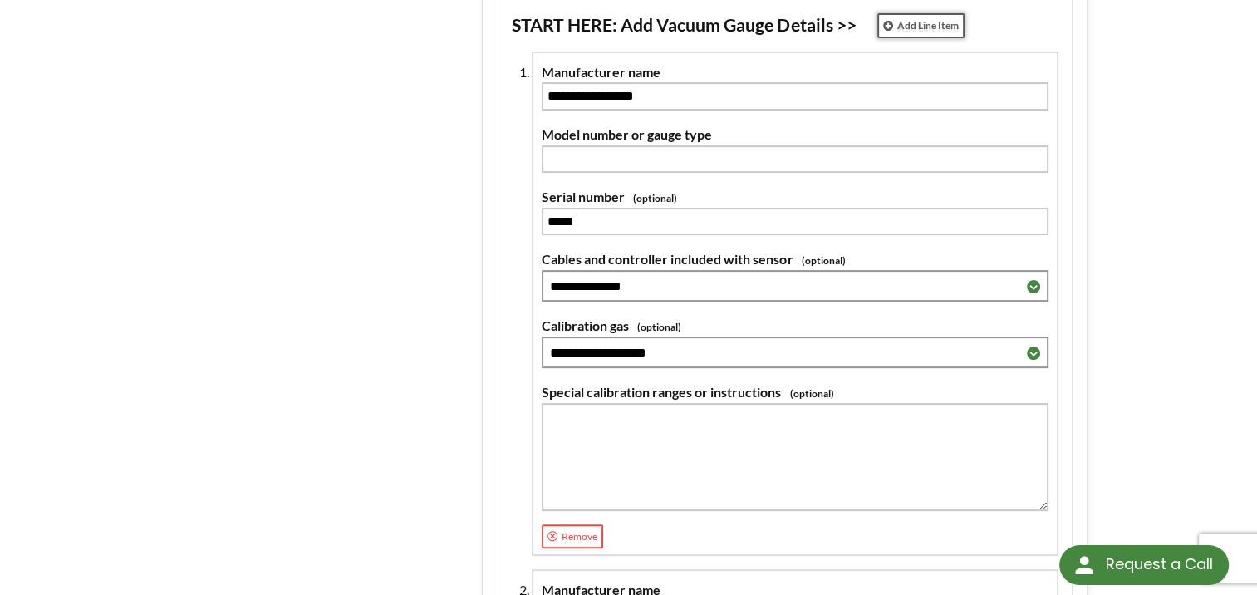 The height and width of the screenshot is (595, 1257). I want to click on span: START HERE: Add Vacuum Gauge Details >>, so click(683, 26).